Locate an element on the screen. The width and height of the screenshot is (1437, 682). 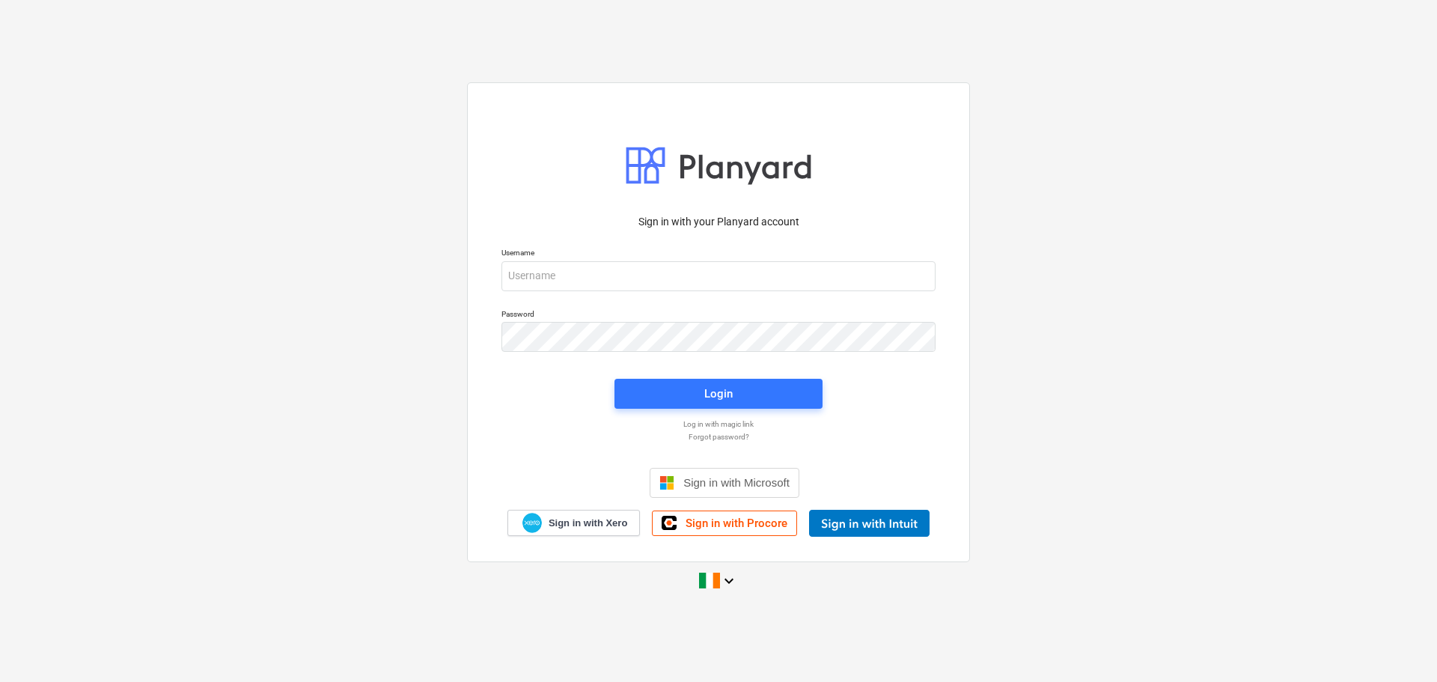
img: Xero logo is located at coordinates (532, 522).